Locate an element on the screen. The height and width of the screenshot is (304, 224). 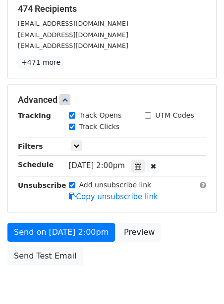
div: Chat Widget is located at coordinates (199, 280).